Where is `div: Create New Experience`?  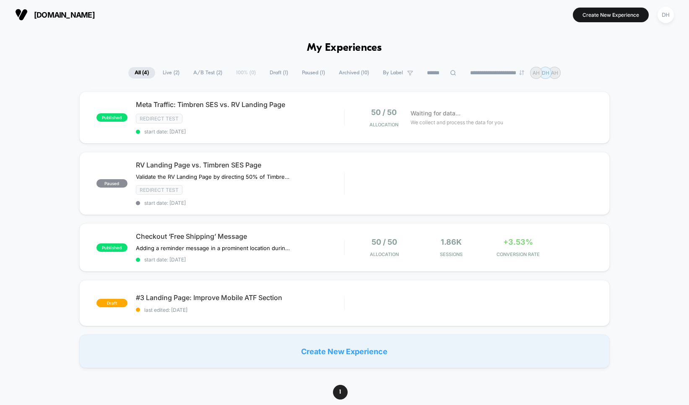
div: Create New Experience is located at coordinates (344, 351).